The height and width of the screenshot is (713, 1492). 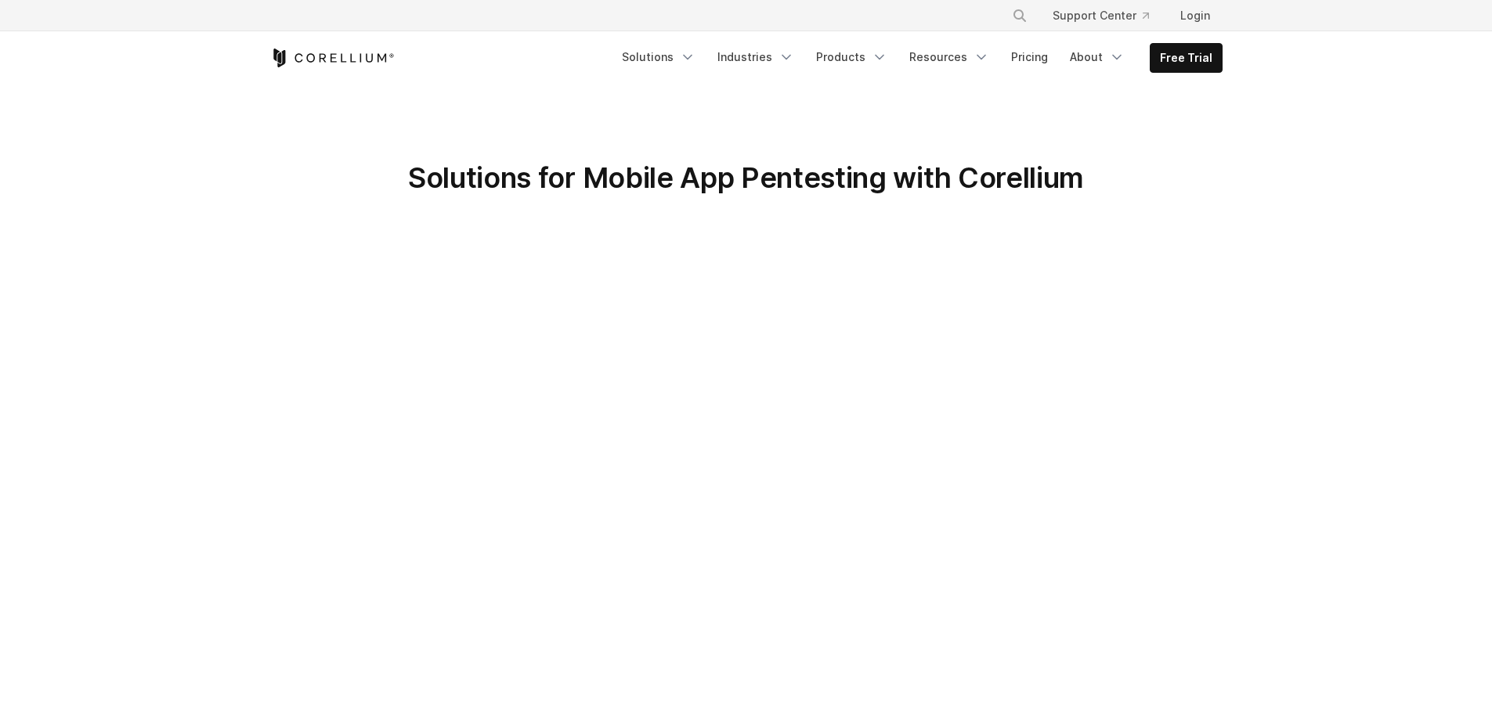 What do you see at coordinates (332, 58) in the screenshot?
I see `a: Corellium Home` at bounding box center [332, 58].